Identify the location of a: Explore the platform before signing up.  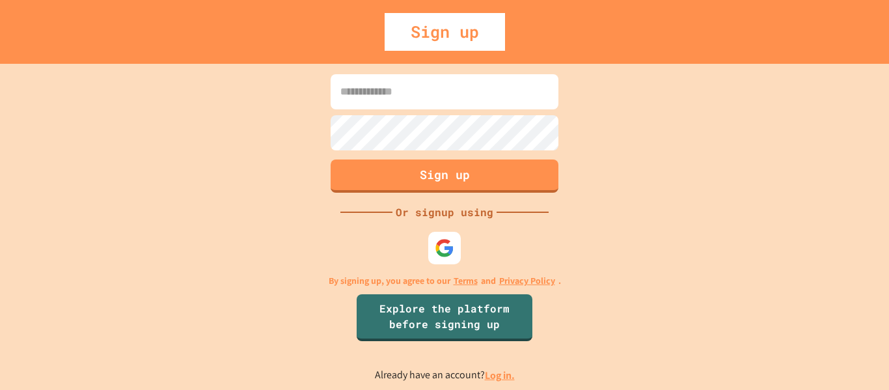
(444, 318).